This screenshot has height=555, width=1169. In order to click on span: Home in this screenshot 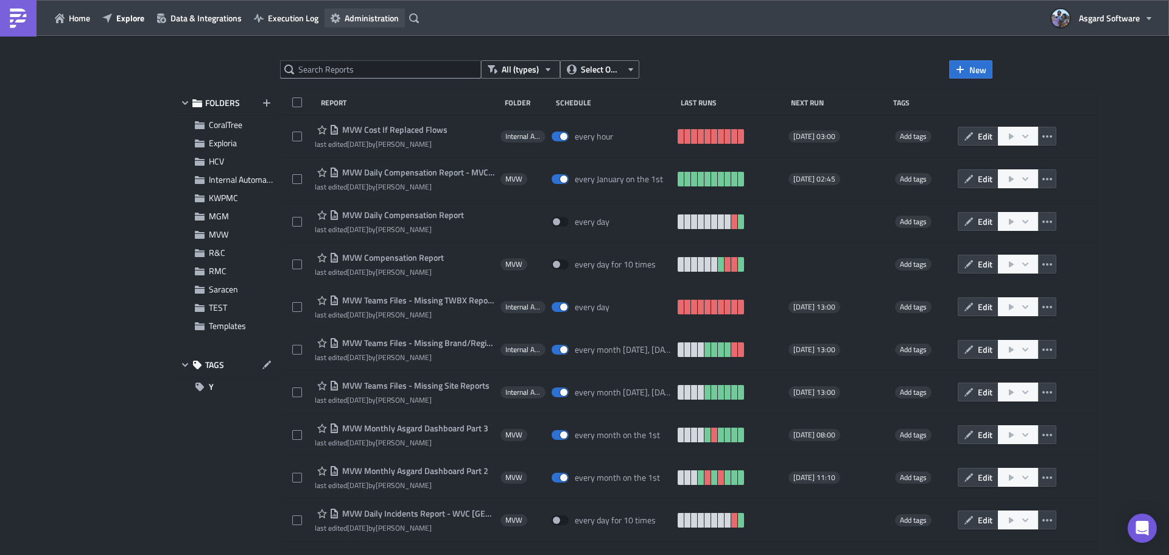, I will do `click(79, 18)`.